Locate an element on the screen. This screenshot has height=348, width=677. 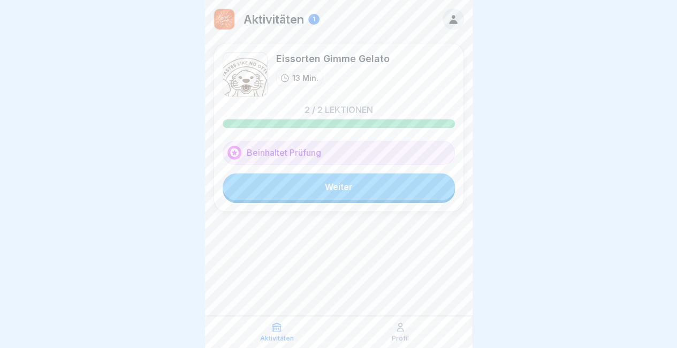
div: 1 is located at coordinates (314, 19).